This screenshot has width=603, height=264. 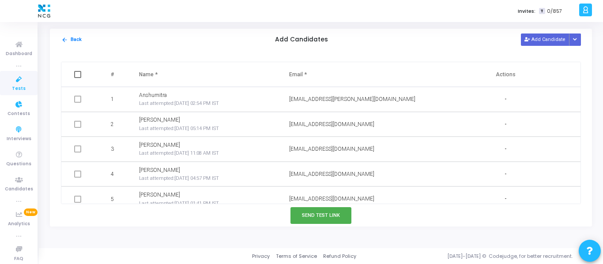 What do you see at coordinates (44, 11) in the screenshot?
I see `img: logo` at bounding box center [44, 11].